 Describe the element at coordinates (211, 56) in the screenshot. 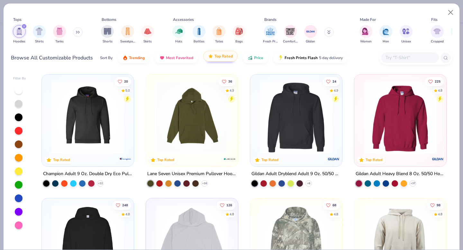

I see `img: TopRated.gif` at that location.